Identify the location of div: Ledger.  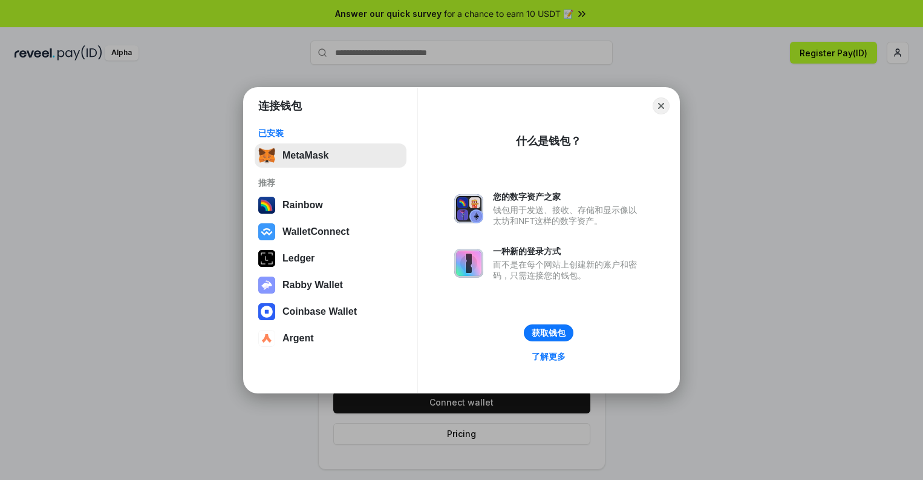
(298, 258).